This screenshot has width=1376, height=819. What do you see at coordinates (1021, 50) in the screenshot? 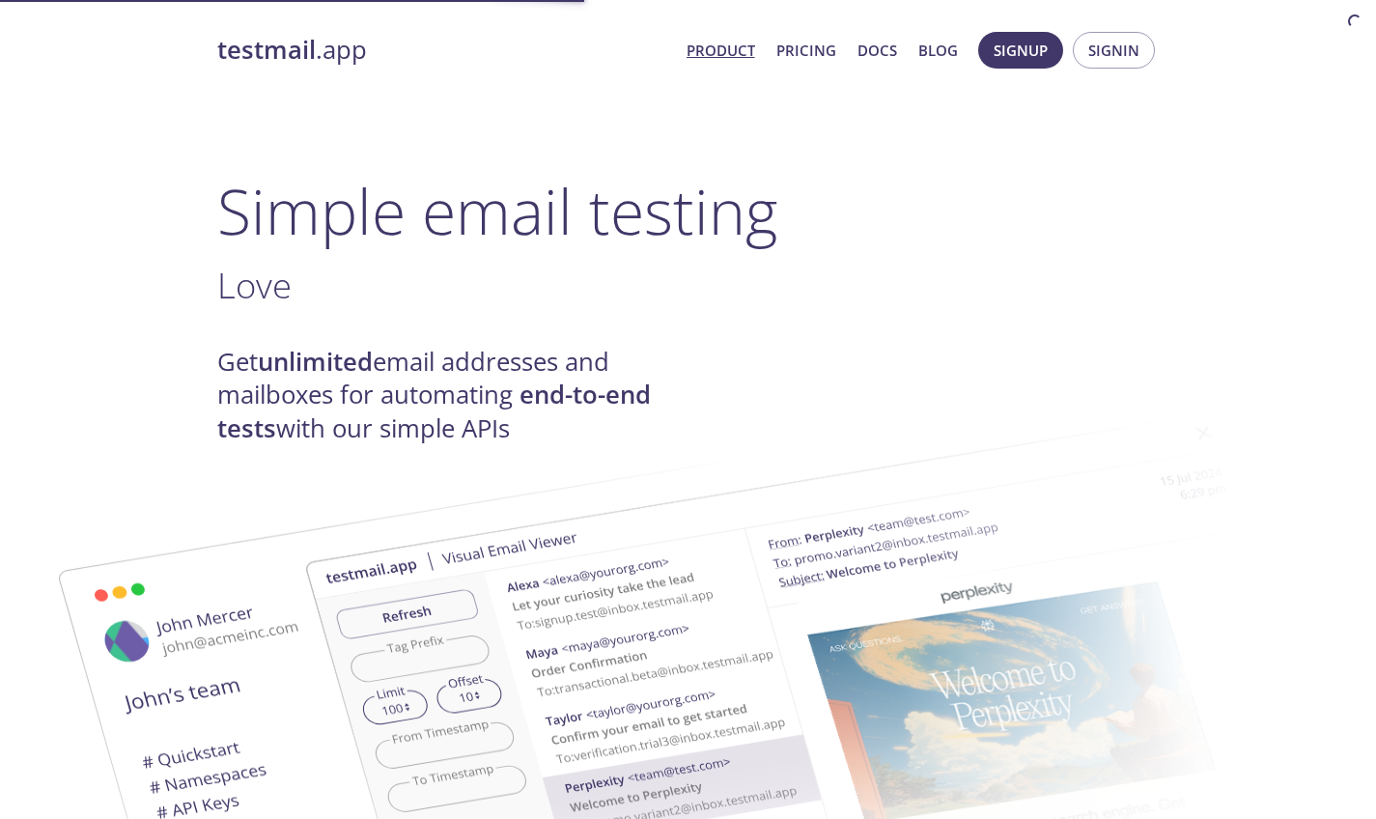
I see `span: Signup` at bounding box center [1021, 50].